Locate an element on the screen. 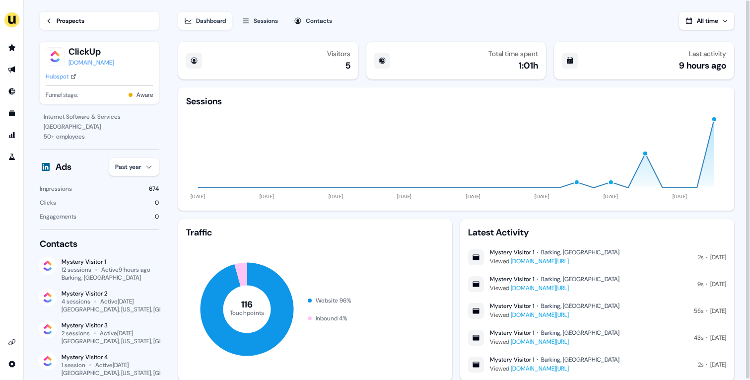  div: Dashboard is located at coordinates (211, 21).